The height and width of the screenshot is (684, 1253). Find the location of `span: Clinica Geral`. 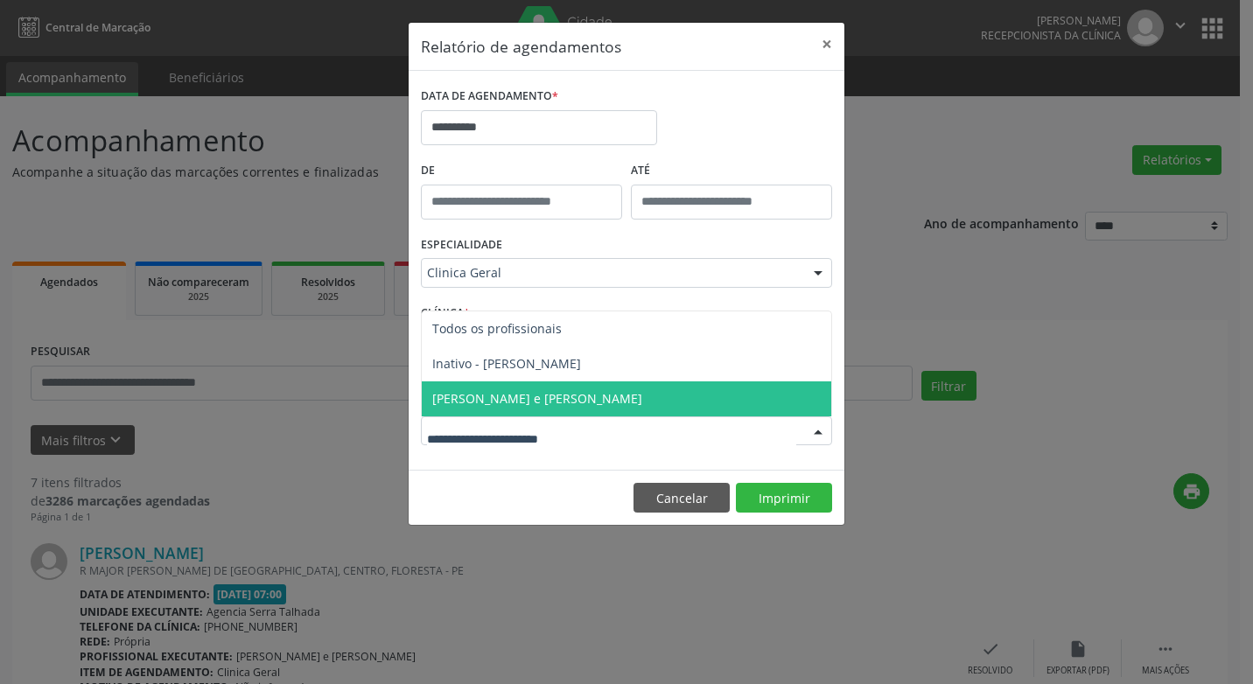

span: Clinica Geral is located at coordinates (611, 273).